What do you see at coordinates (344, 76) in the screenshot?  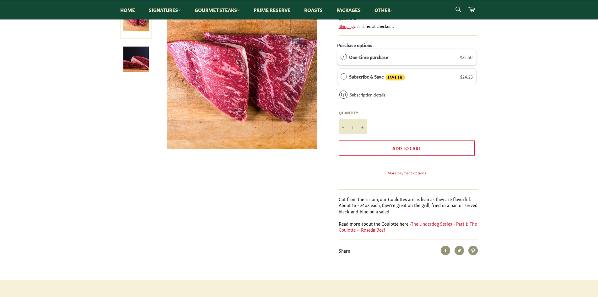 I see `div: Subscribe & Save` at bounding box center [344, 76].